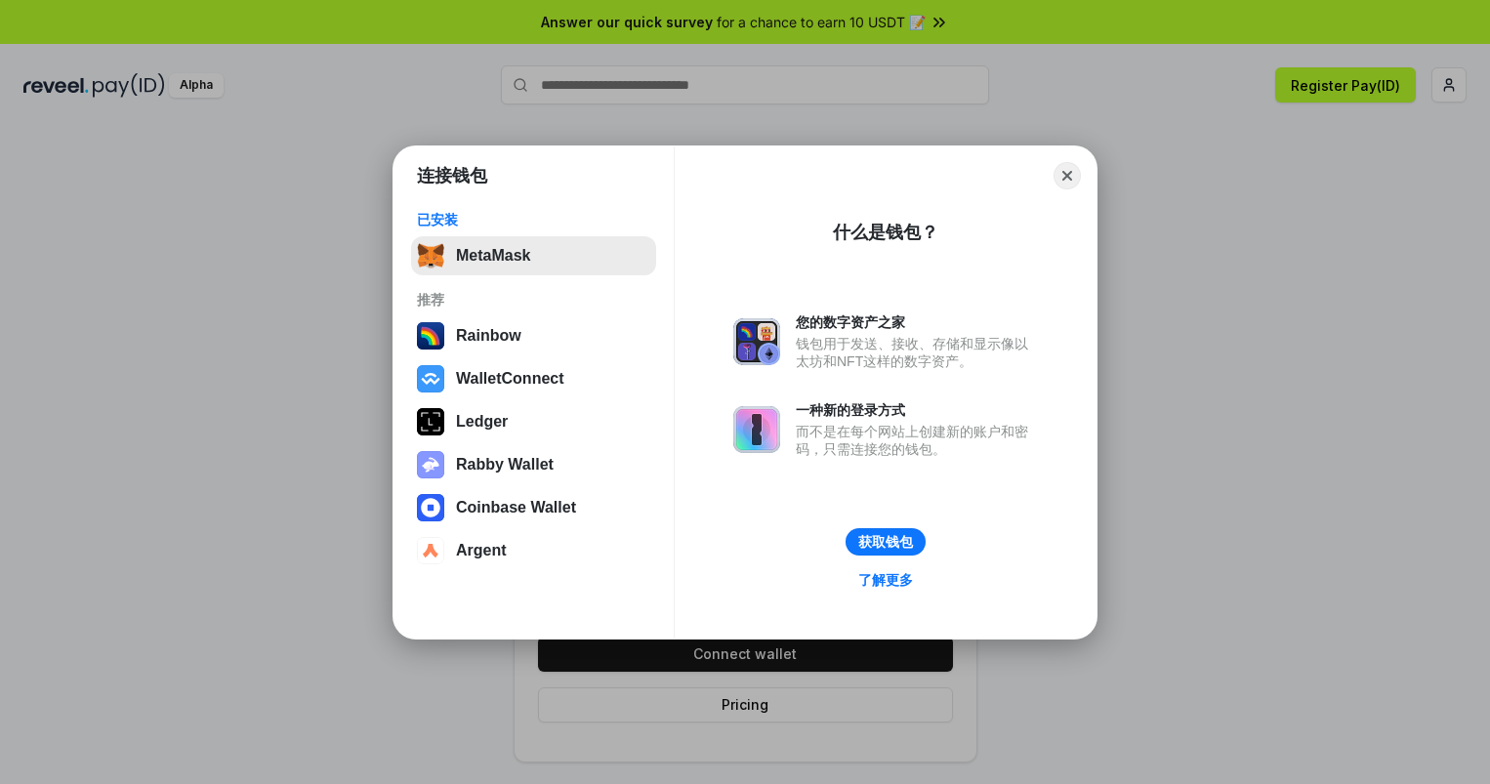 This screenshot has width=1490, height=784. What do you see at coordinates (452, 176) in the screenshot?
I see `h1: 连接钱包` at bounding box center [452, 176].